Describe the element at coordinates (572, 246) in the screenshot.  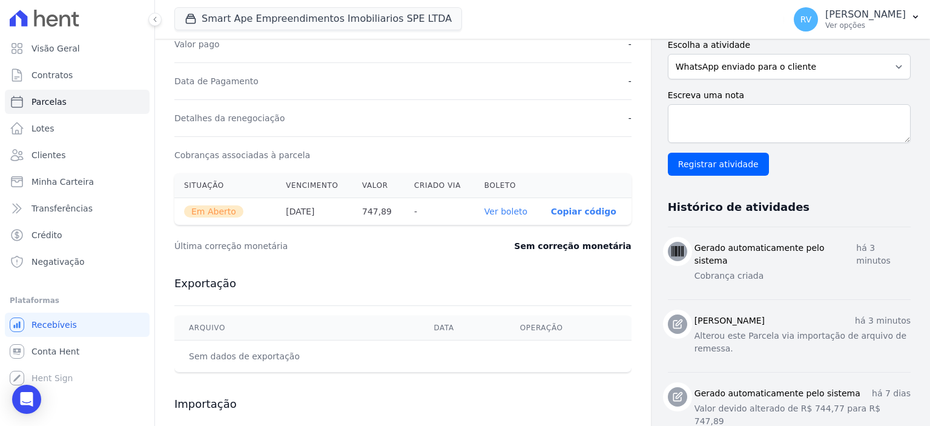
I see `dd: Sem correção monetária` at that location.